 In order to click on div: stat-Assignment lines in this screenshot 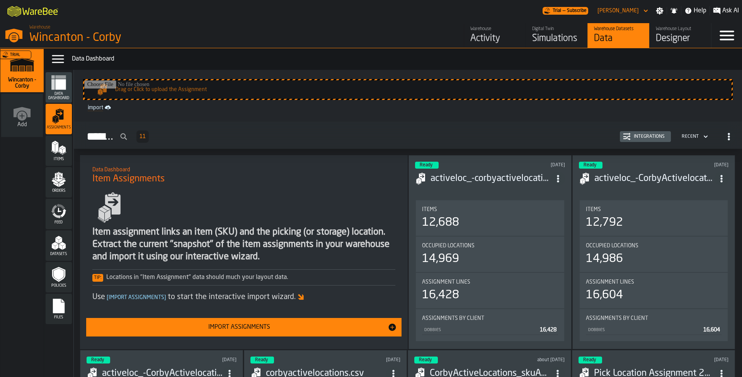, I will do `click(490, 291)`.